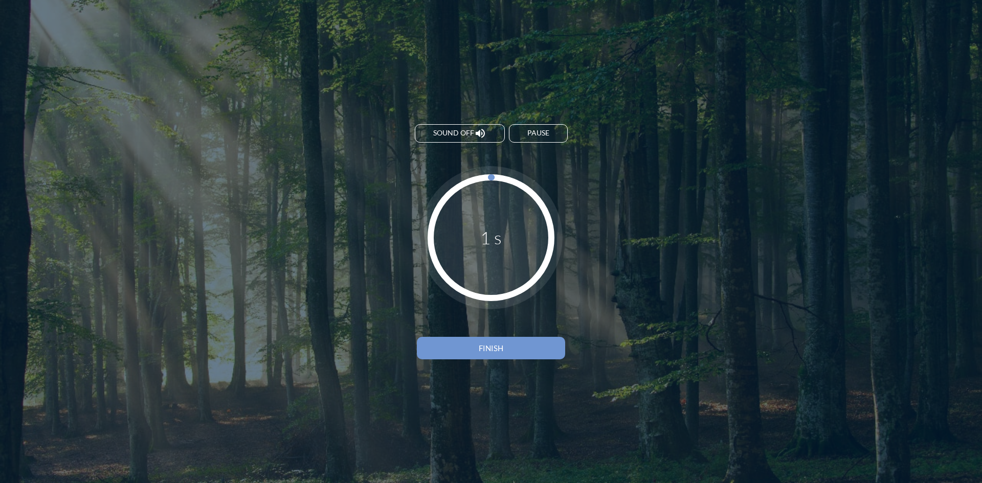  Describe the element at coordinates (491, 237) in the screenshot. I see `div: 1 s` at that location.